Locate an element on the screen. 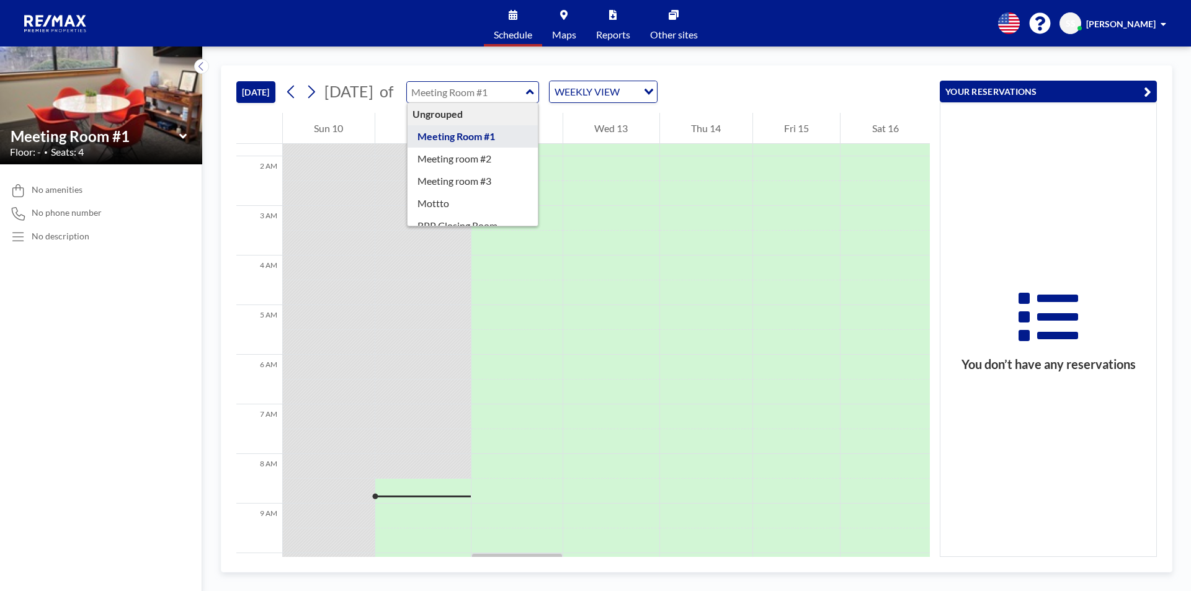 The width and height of the screenshot is (1191, 591). div: 9 AM is located at coordinates (259, 528).